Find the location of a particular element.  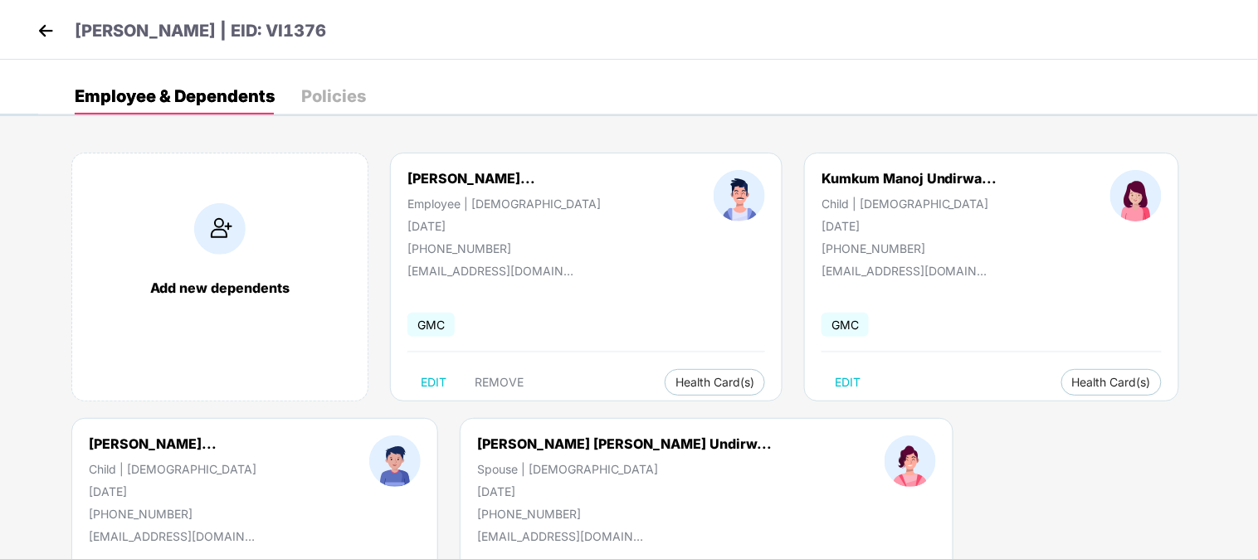

span: REMOVE is located at coordinates (499, 382).